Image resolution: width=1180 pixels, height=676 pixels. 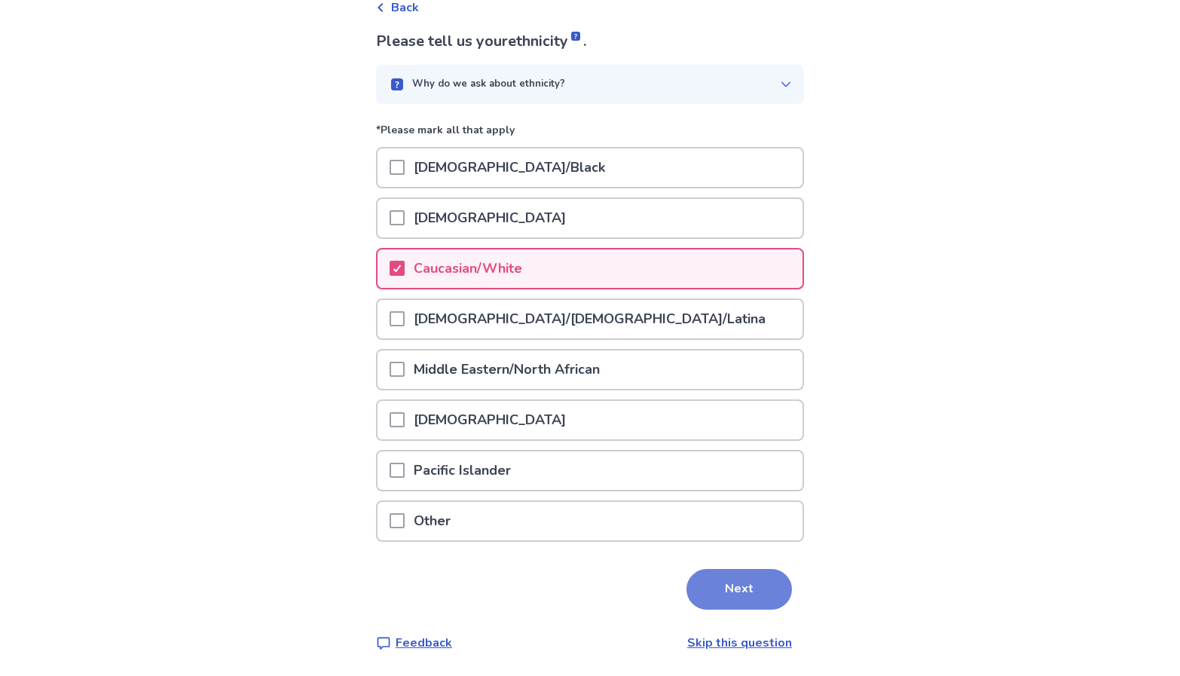 I want to click on span: ethnicity, so click(x=546, y=41).